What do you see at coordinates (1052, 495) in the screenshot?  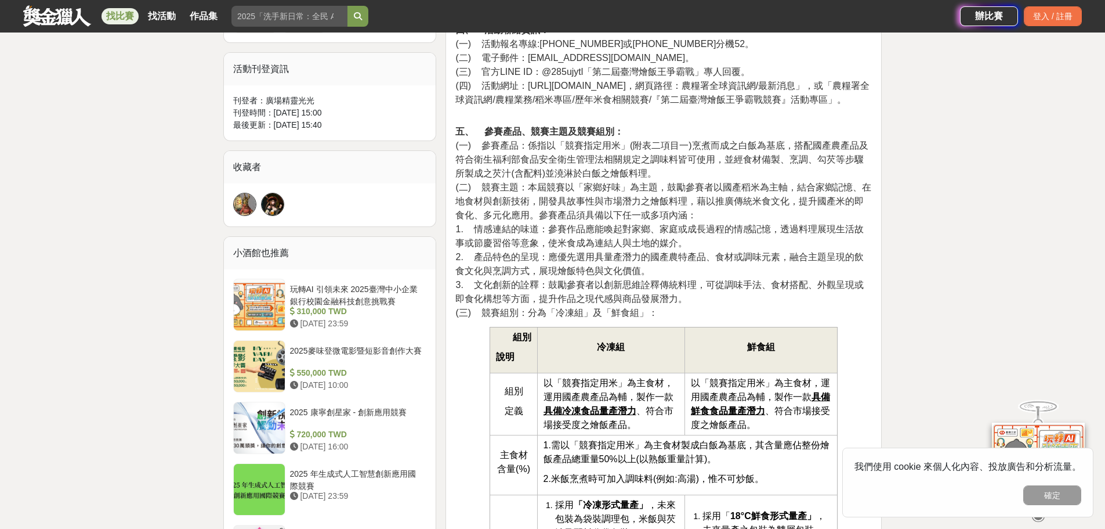 I see `button: 確定` at bounding box center [1052, 495].